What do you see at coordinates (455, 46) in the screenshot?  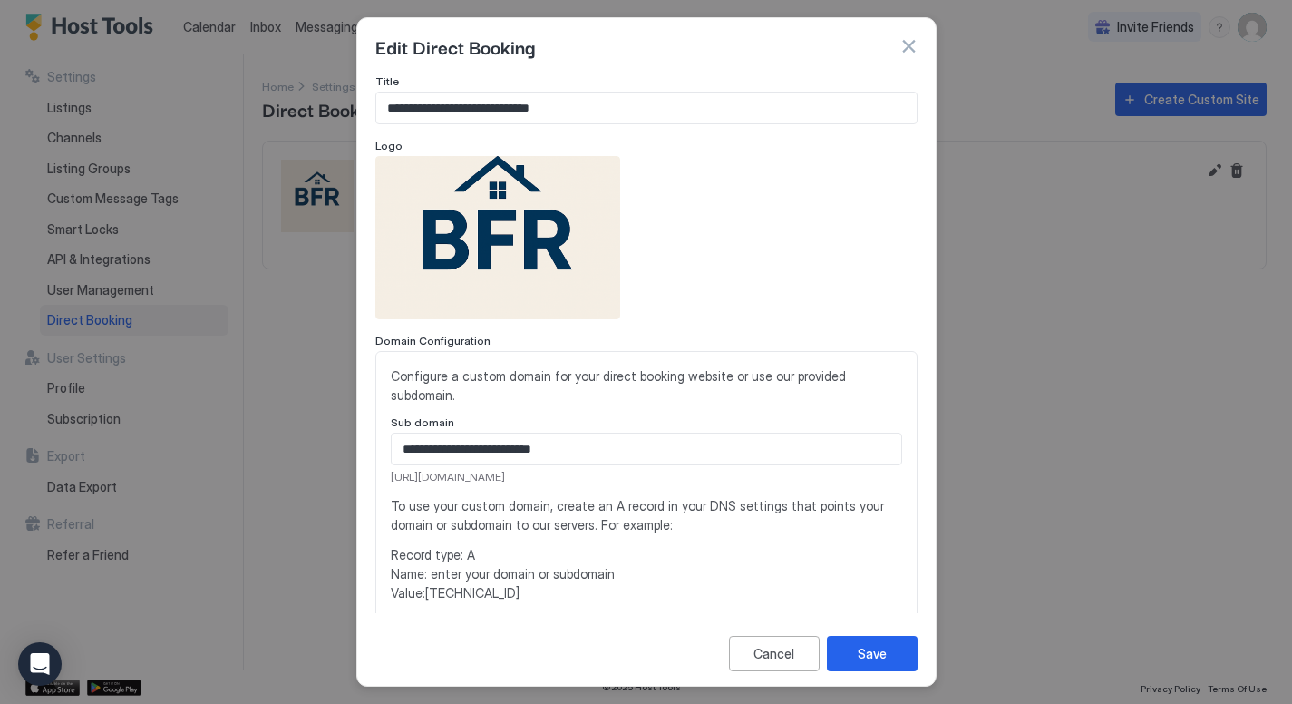 I see `span: Edit Direct Booking` at bounding box center [455, 46].